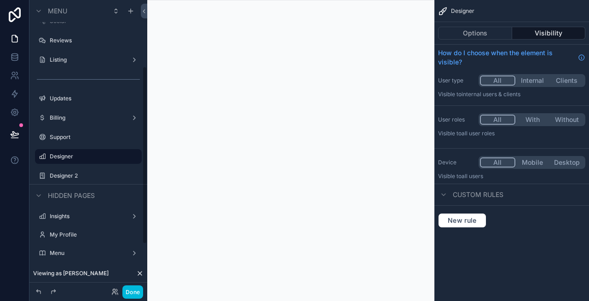 This screenshot has height=301, width=589. What do you see at coordinates (462, 11) in the screenshot?
I see `span: Designer` at bounding box center [462, 11].